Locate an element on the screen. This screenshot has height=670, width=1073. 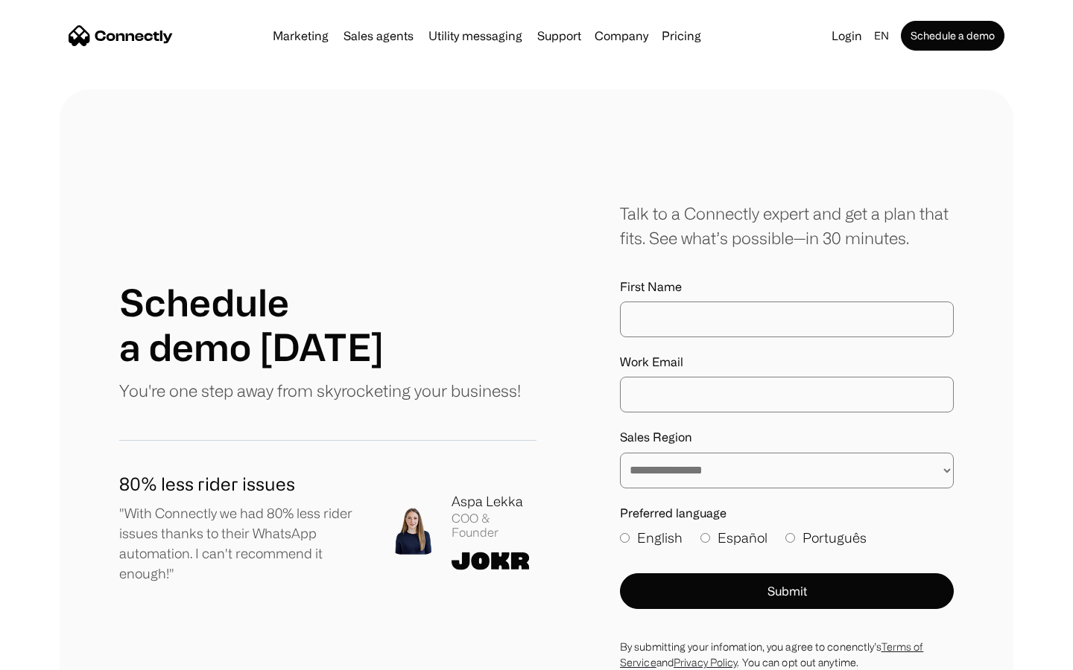
input: English is located at coordinates (624, 538).